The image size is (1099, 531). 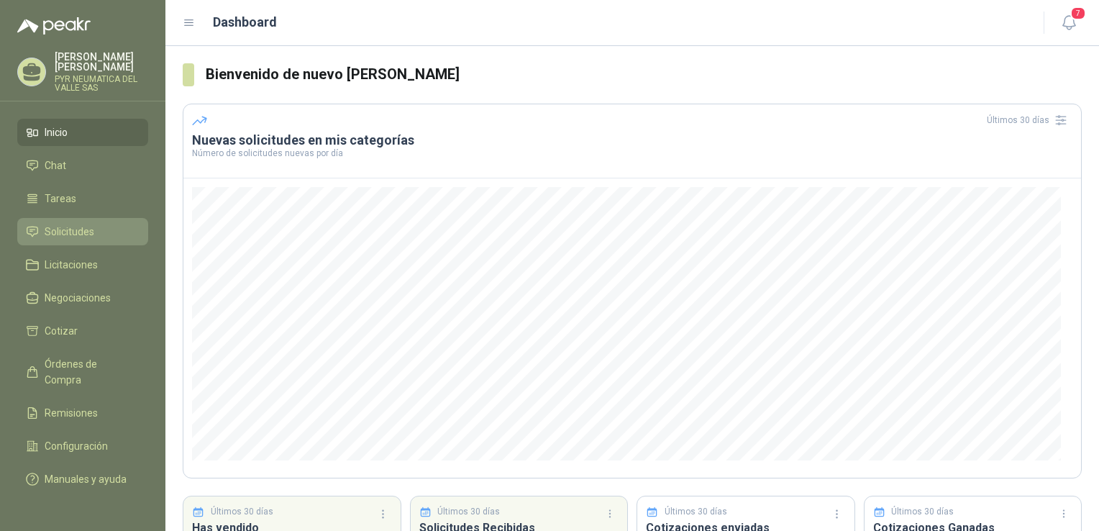 What do you see at coordinates (1029, 120) in the screenshot?
I see `div: Últimos 30 días` at bounding box center [1029, 120].